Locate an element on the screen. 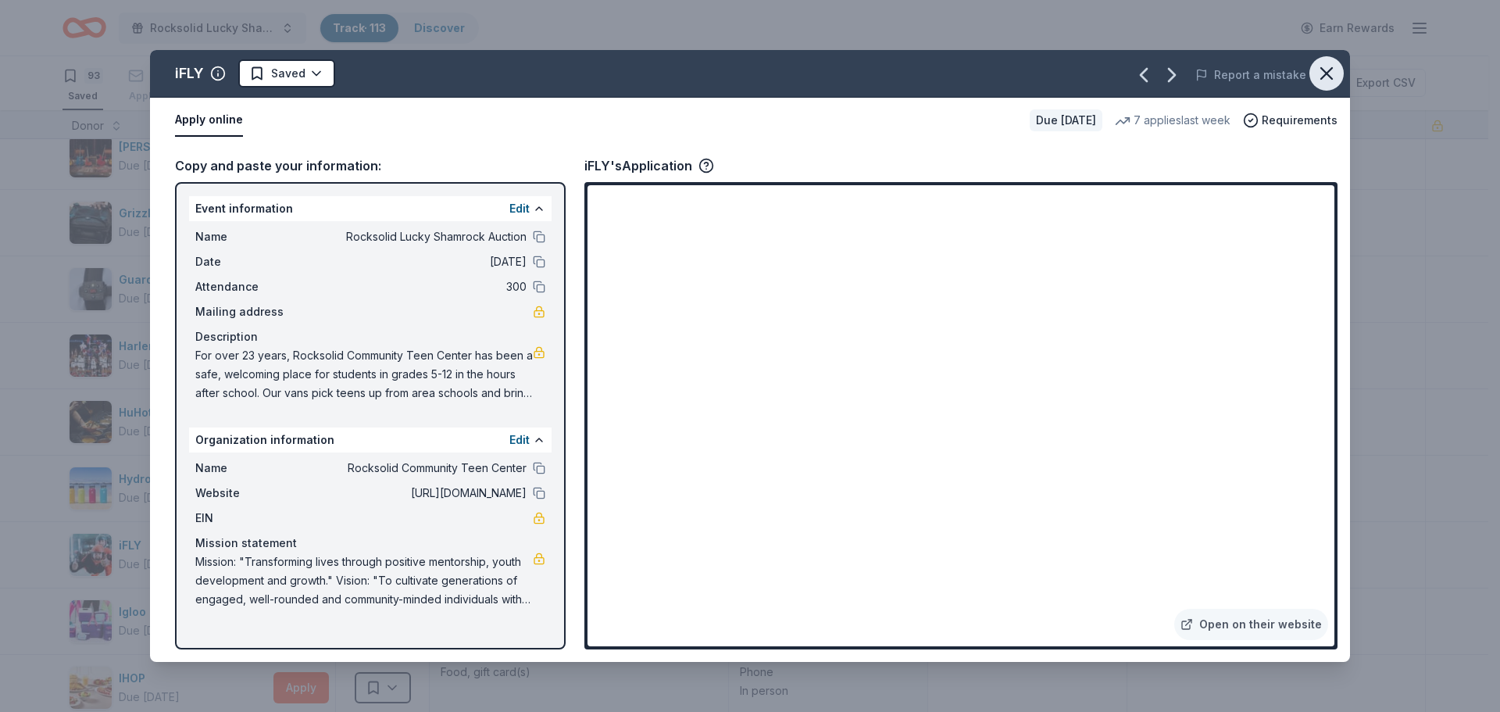 Image resolution: width=1500 pixels, height=712 pixels. button: Apply online is located at coordinates (209, 120).